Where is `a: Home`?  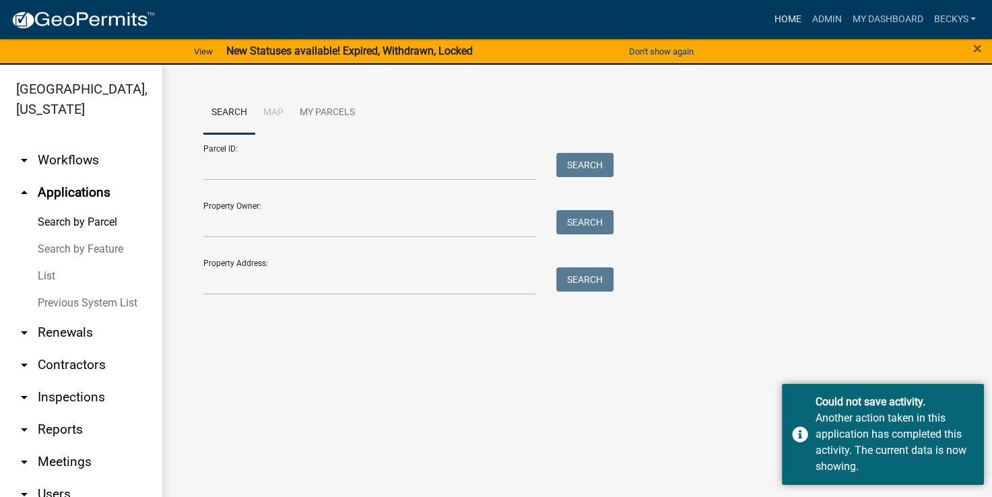
a: Home is located at coordinates (787, 20).